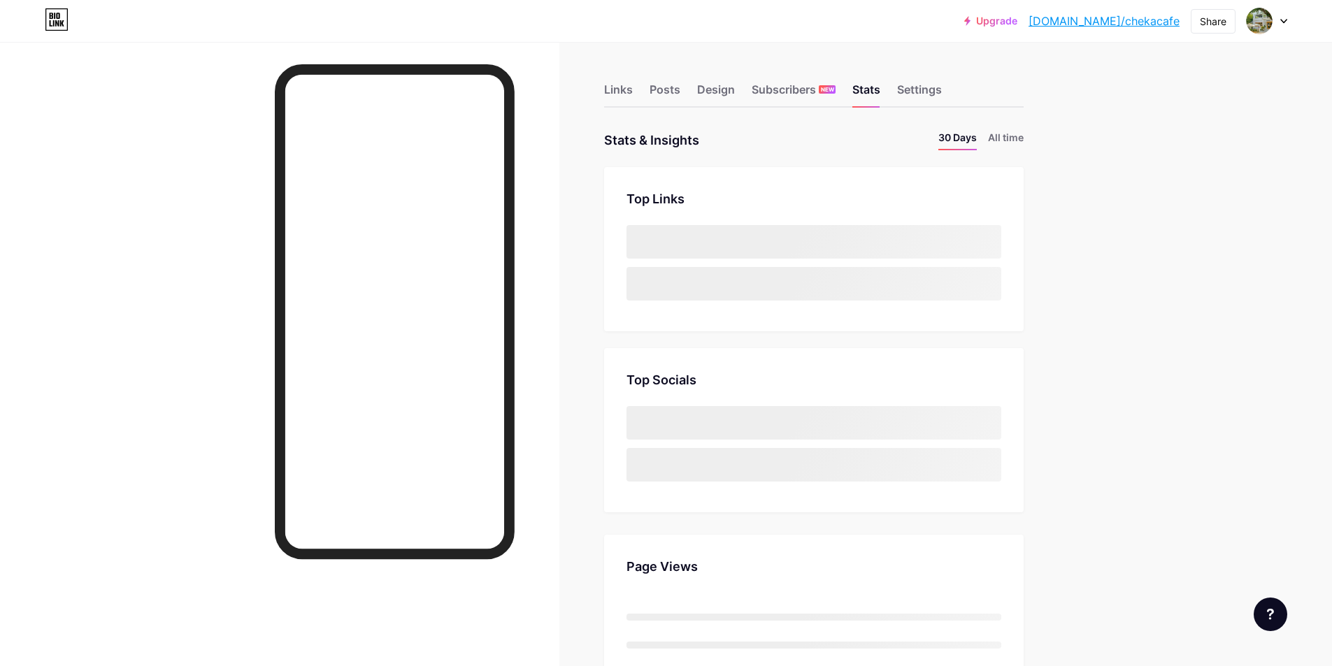  What do you see at coordinates (618, 94) in the screenshot?
I see `div: Links` at bounding box center [618, 94].